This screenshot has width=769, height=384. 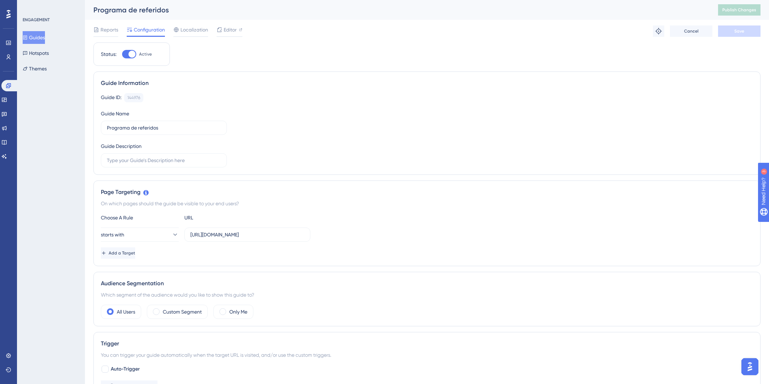 What do you see at coordinates (164, 128) in the screenshot?
I see `input: Type your Guide’s Name here` at bounding box center [164, 128].